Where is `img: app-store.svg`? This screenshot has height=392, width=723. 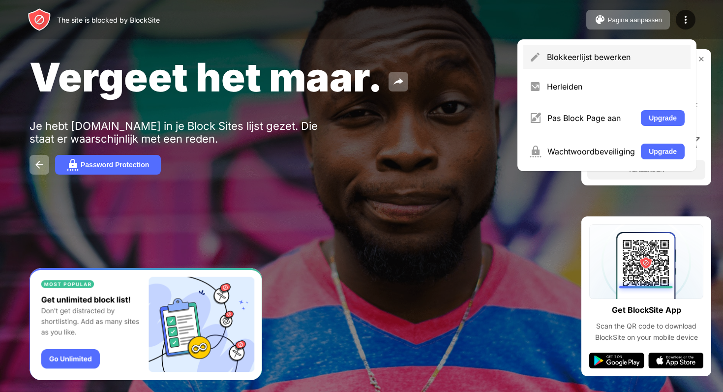 img: app-store.svg is located at coordinates (676, 361).